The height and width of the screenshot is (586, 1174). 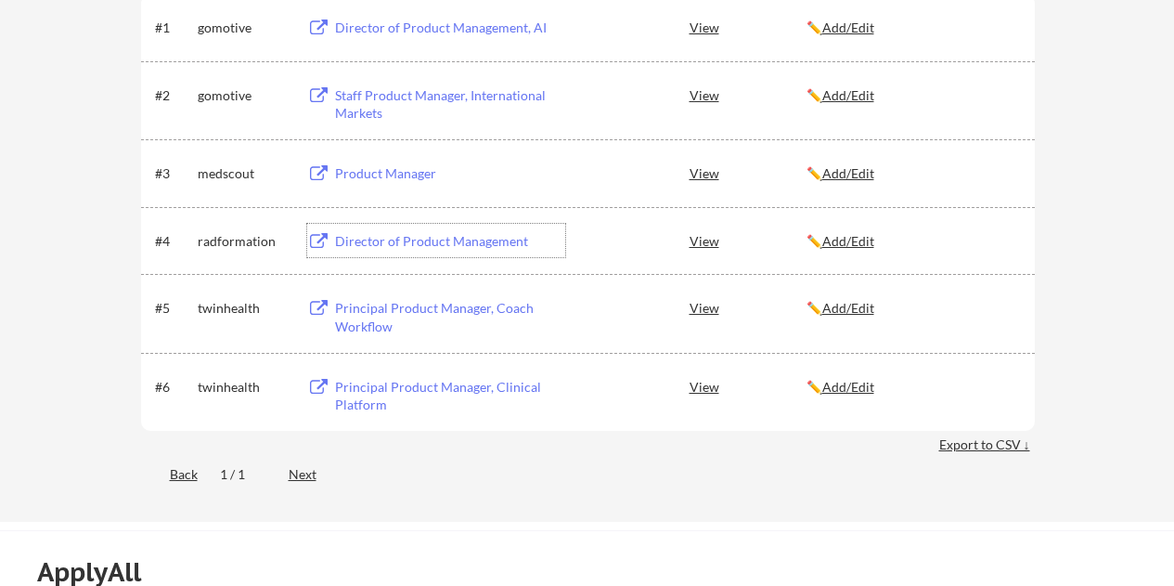 I want to click on div: medscout, so click(x=244, y=174).